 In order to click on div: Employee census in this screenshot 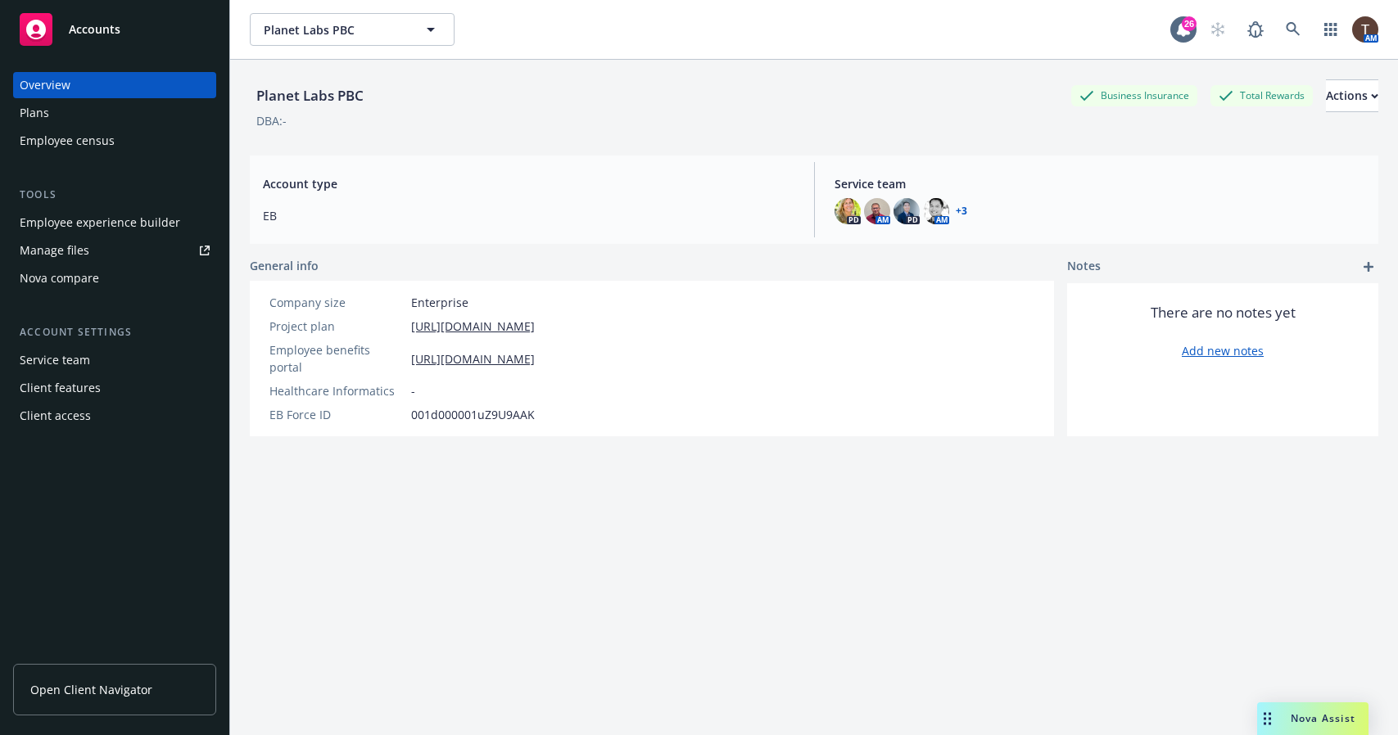, I will do `click(67, 141)`.